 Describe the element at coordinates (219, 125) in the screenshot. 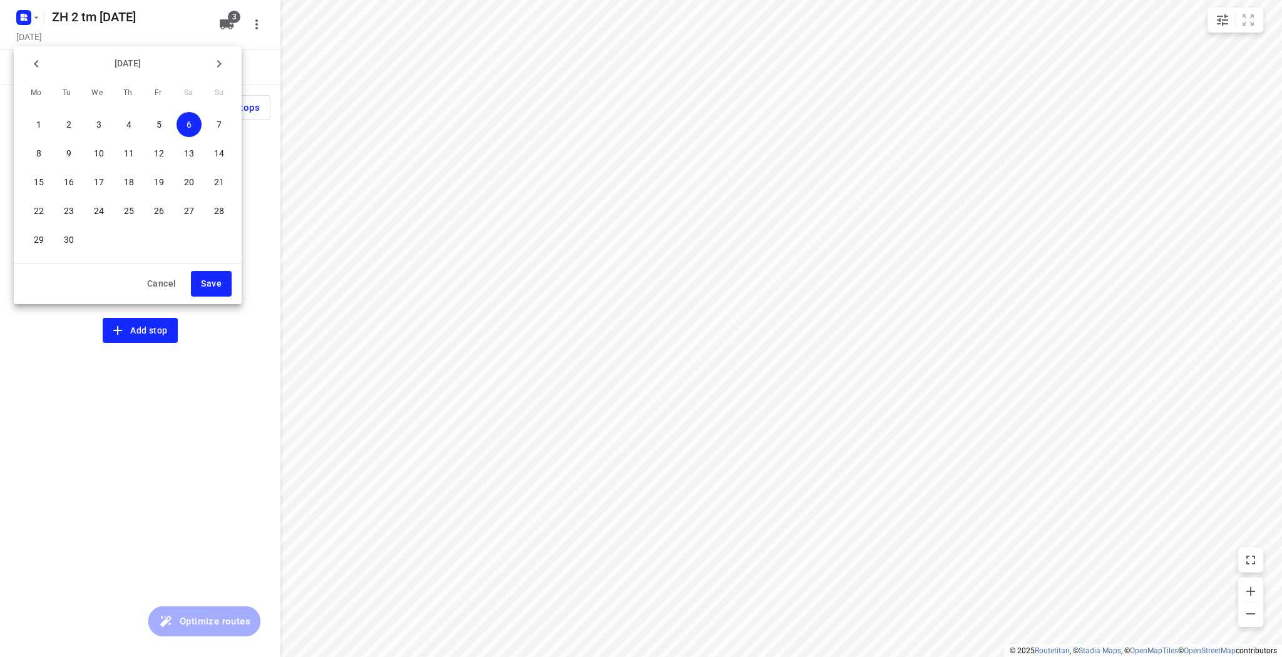

I see `p: 7` at that location.